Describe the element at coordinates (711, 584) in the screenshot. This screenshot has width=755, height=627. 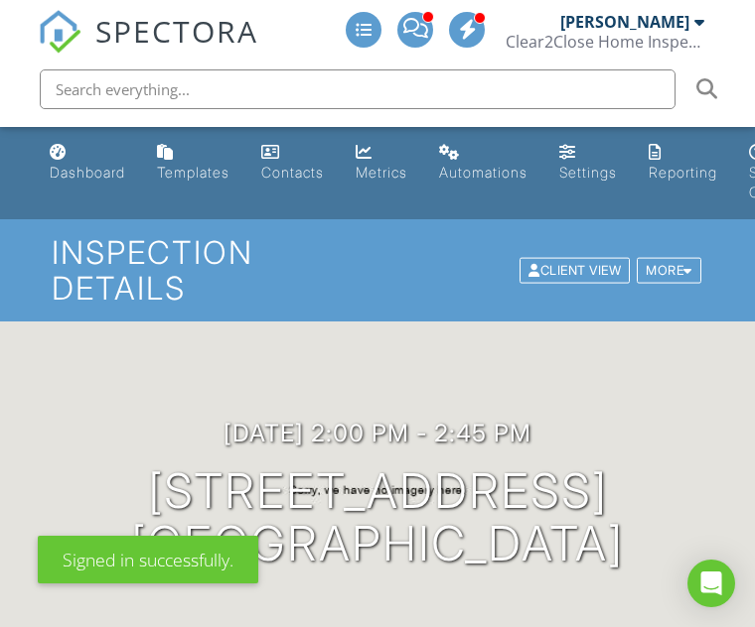
I see `div: Open Intercom Messenger` at that location.